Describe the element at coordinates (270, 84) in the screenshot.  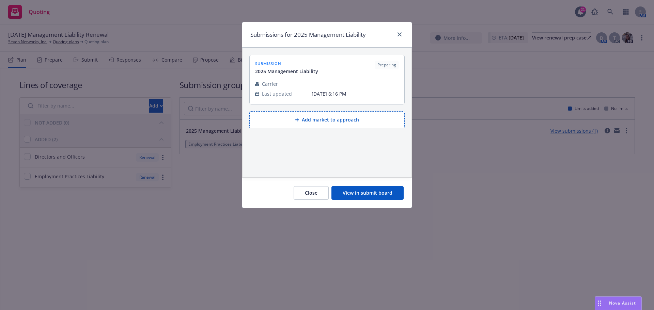
I see `span: Carrier` at that location.